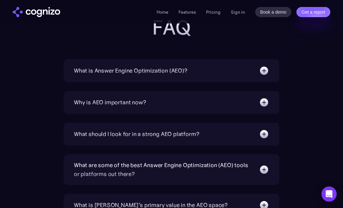 The image size is (343, 208). I want to click on div: What are some of the best Answer Engine Optimization (AEO) tools or platforms out there?, so click(163, 170).